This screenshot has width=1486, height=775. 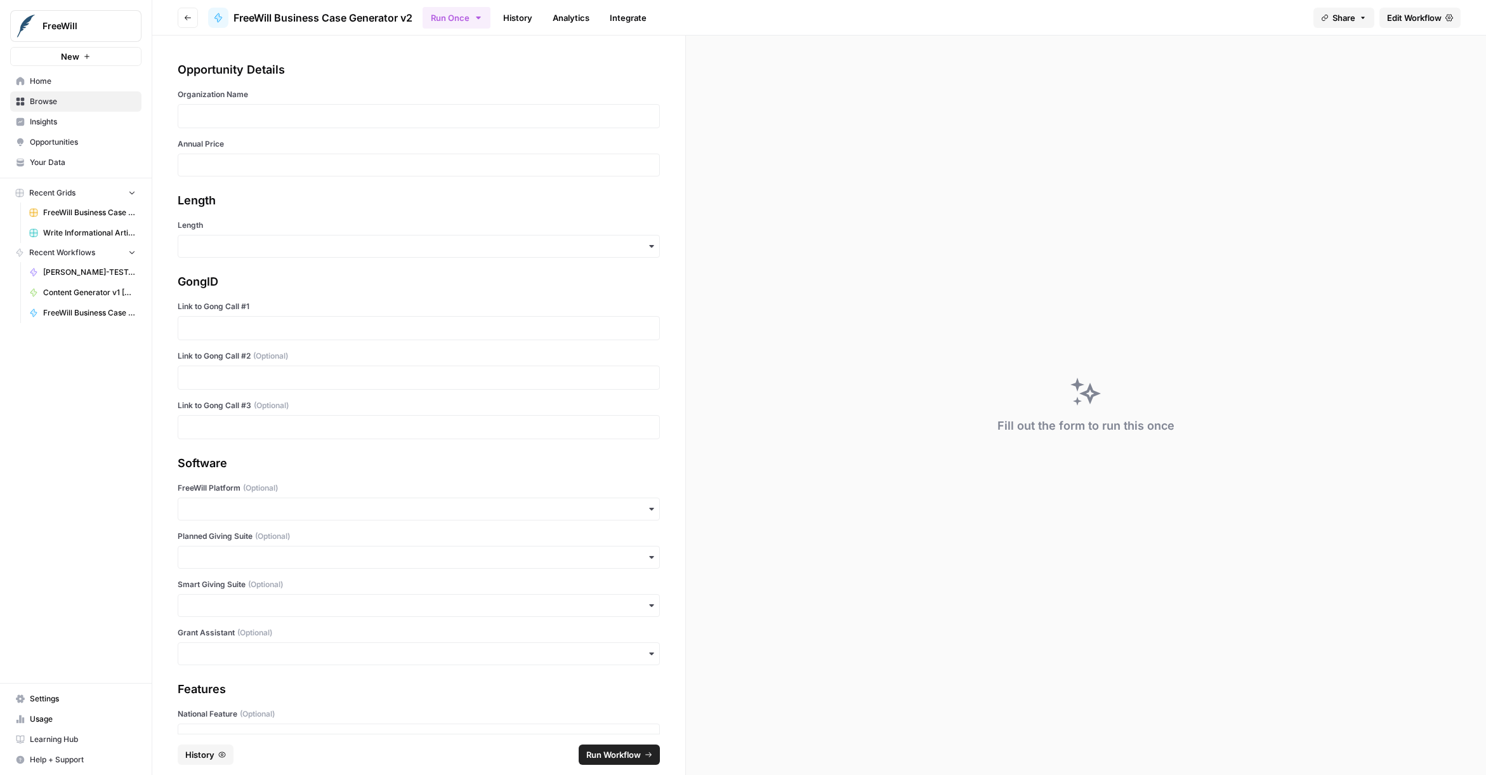 What do you see at coordinates (419, 356) in the screenshot?
I see `label: Link to Gong Call #2` at bounding box center [419, 356].